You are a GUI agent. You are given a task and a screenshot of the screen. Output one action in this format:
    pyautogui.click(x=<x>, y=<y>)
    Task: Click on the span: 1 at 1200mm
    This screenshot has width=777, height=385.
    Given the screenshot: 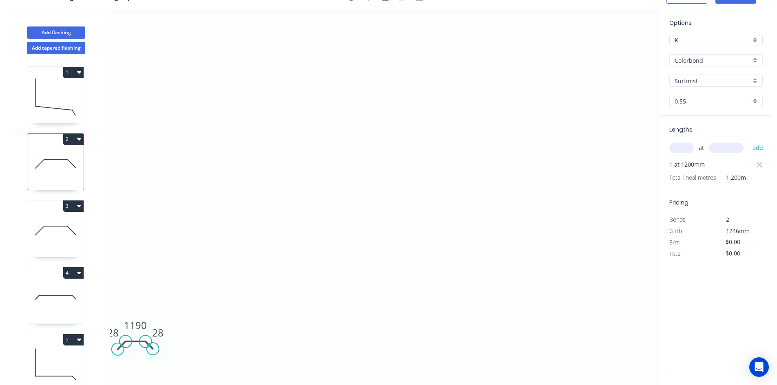 What is the action you would take?
    pyautogui.click(x=687, y=165)
    